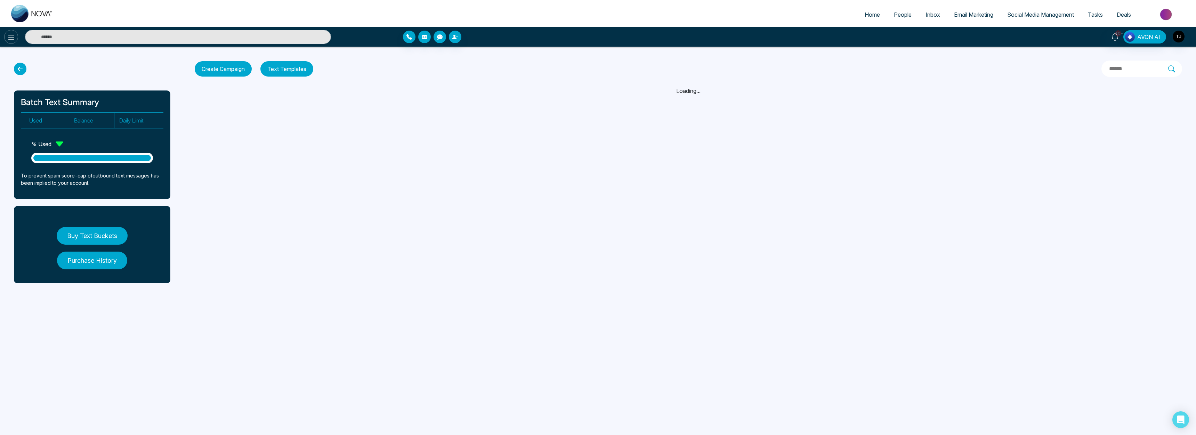 The image size is (1196, 435). Describe the element at coordinates (1179, 37) in the screenshot. I see `img: User Avatar` at that location.